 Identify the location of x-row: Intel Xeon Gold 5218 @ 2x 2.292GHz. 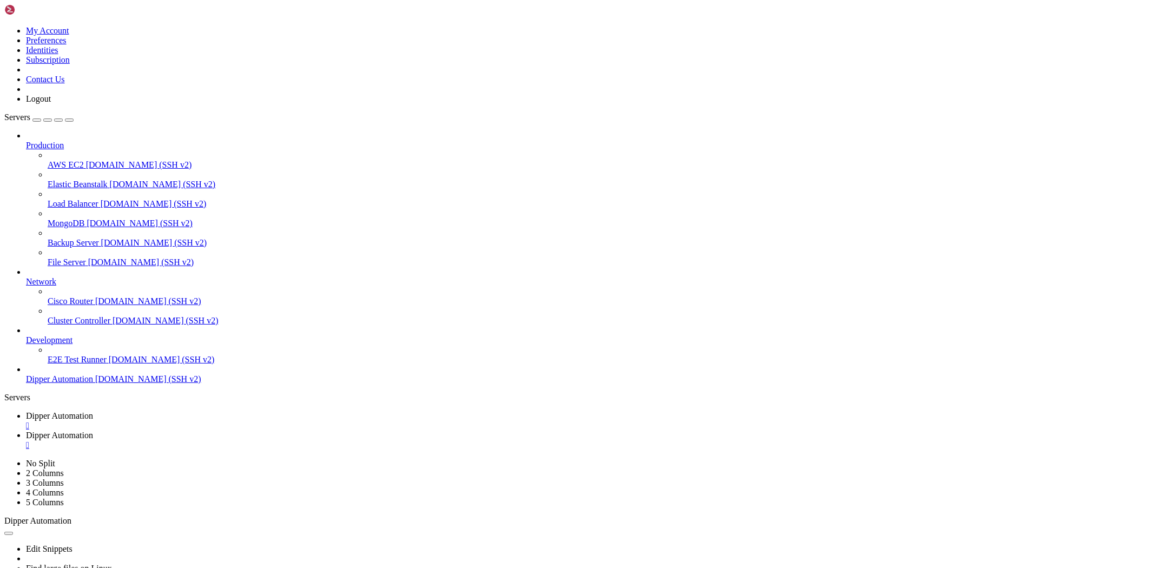
(509, 82).